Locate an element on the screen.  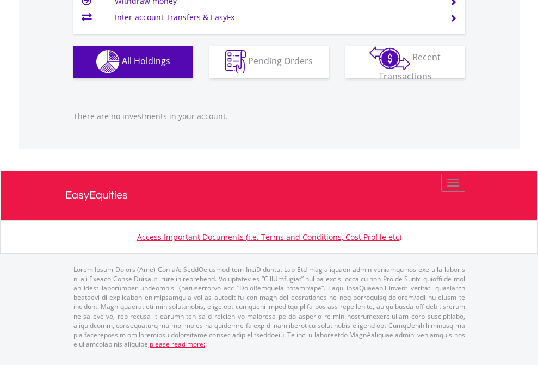
a: EasyEquities is located at coordinates (269, 195).